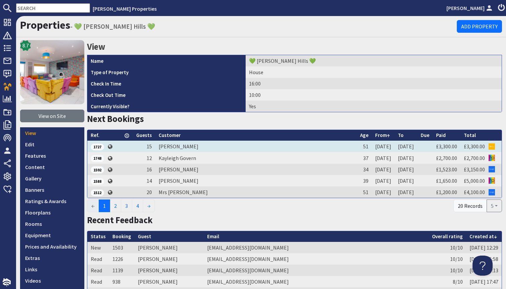 The image size is (506, 289). Describe the element at coordinates (98, 236) in the screenshot. I see `a: Status` at that location.